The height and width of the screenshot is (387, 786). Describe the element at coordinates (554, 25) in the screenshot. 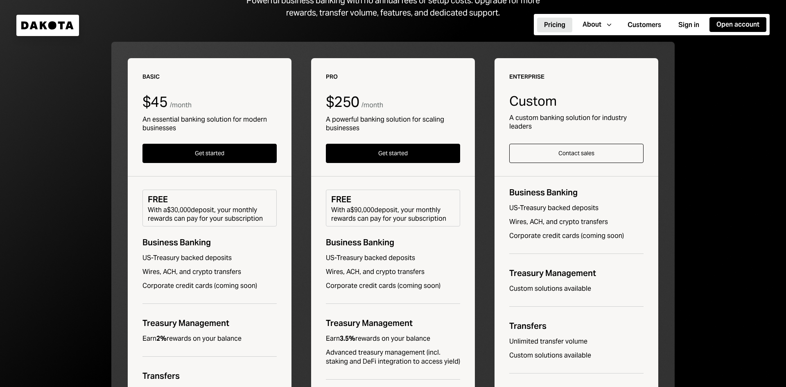

I see `a: Pricing` at that location.